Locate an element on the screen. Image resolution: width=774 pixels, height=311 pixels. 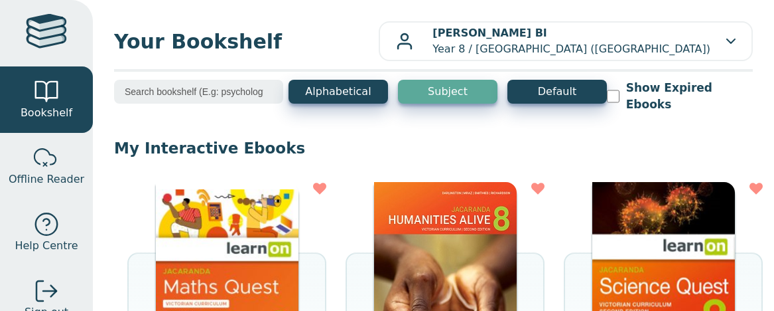
button: Subject is located at coordinates (448, 92).